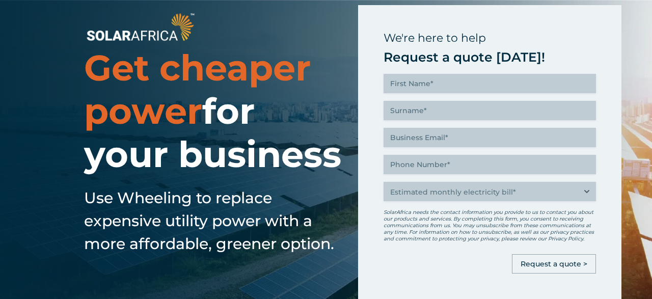 The width and height of the screenshot is (652, 299). Describe the element at coordinates (216, 221) in the screenshot. I see `h5: Use Wheeling to replace expensive utility power with a more affordable, greener option.` at that location.